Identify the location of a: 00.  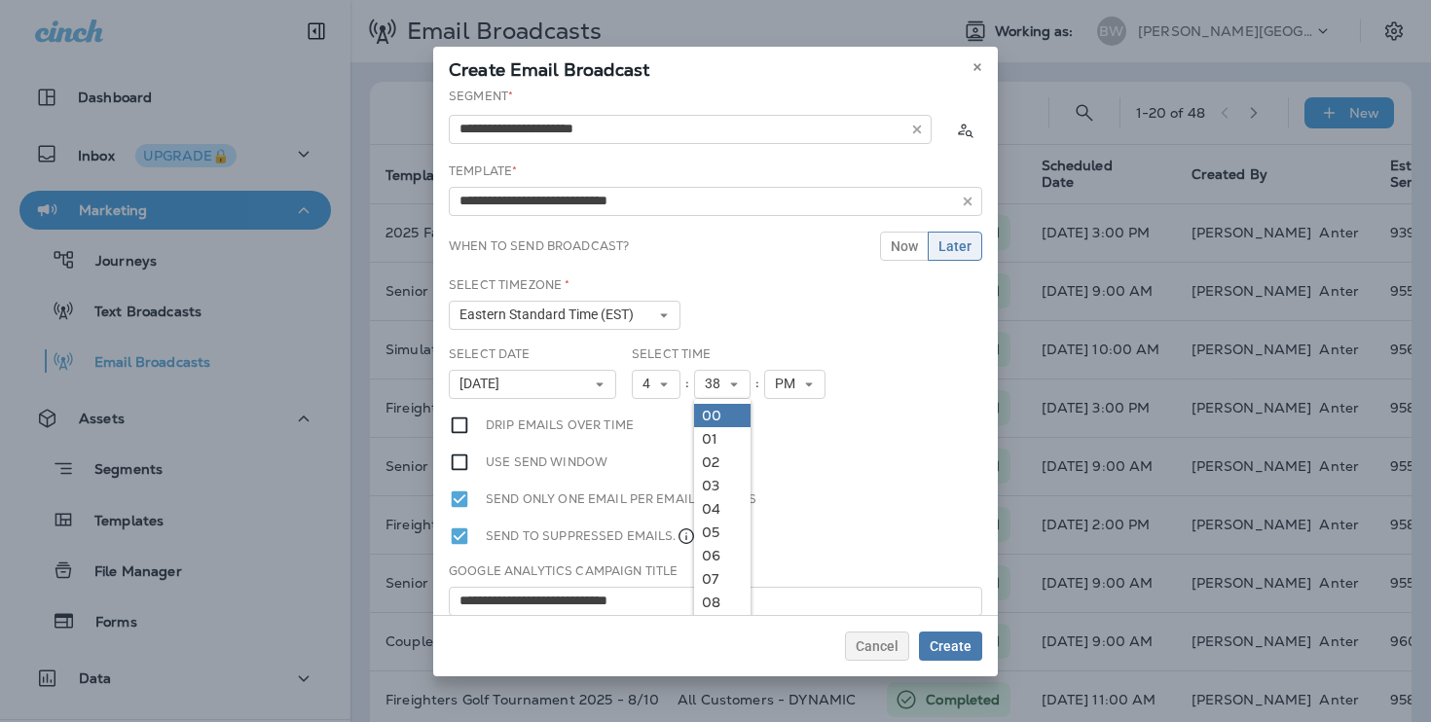
(722, 416).